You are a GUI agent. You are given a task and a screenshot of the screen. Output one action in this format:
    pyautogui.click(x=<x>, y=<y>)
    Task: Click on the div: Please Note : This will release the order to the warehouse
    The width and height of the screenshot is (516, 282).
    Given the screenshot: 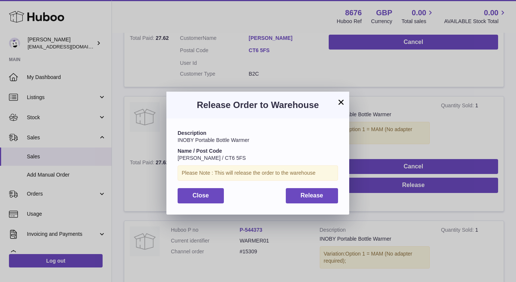 What is the action you would take?
    pyautogui.click(x=258, y=173)
    